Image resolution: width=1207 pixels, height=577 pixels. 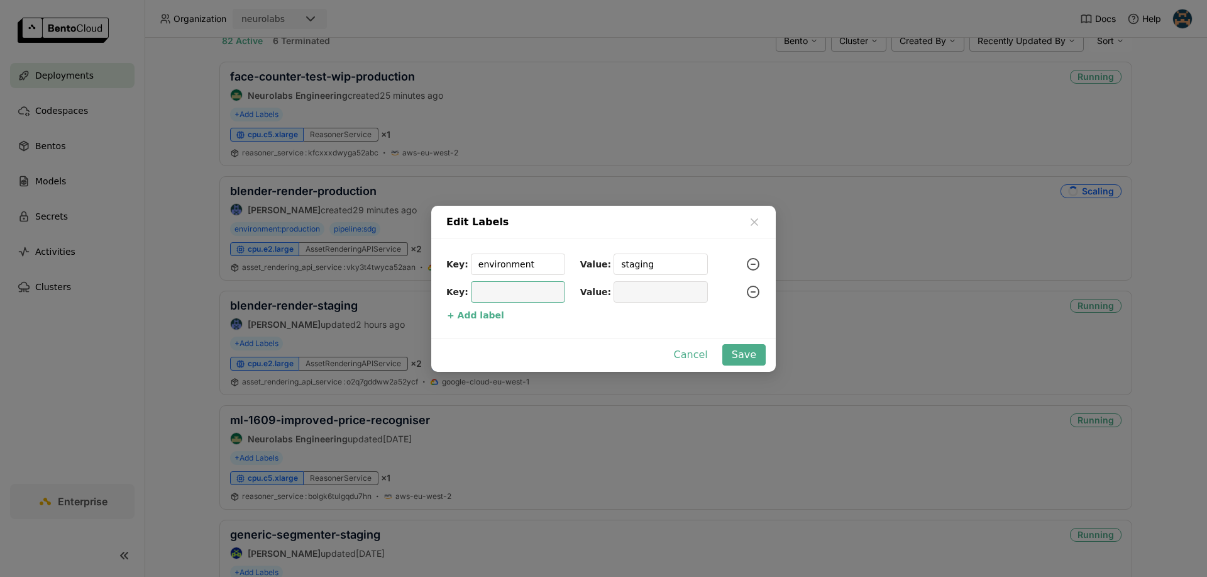 What do you see at coordinates (691, 355) in the screenshot?
I see `button: Cancel` at bounding box center [691, 355].